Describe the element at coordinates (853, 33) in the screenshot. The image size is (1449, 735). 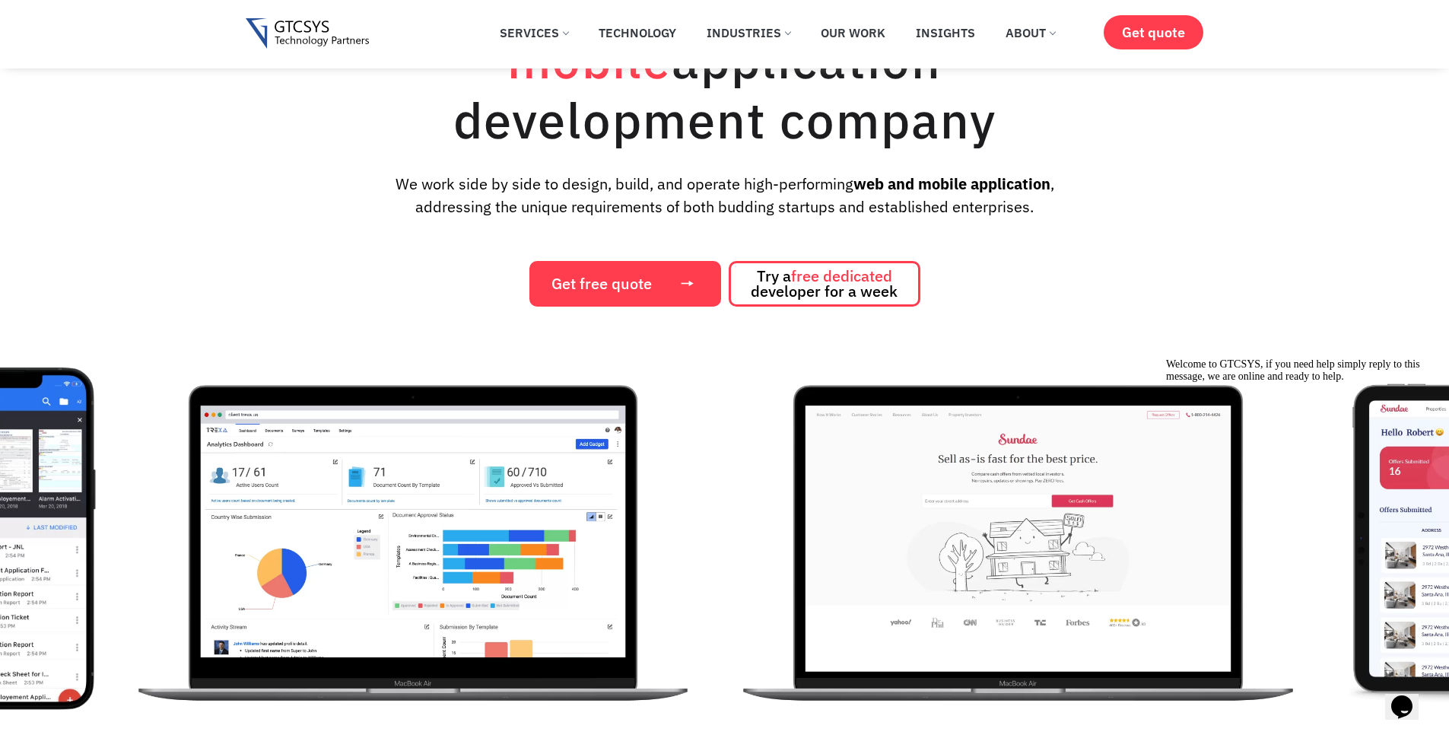
I see `a: Our Work` at that location.